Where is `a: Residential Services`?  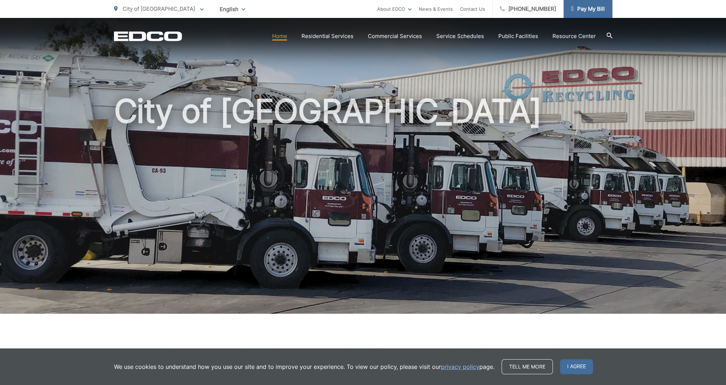 a: Residential Services is located at coordinates (327, 36).